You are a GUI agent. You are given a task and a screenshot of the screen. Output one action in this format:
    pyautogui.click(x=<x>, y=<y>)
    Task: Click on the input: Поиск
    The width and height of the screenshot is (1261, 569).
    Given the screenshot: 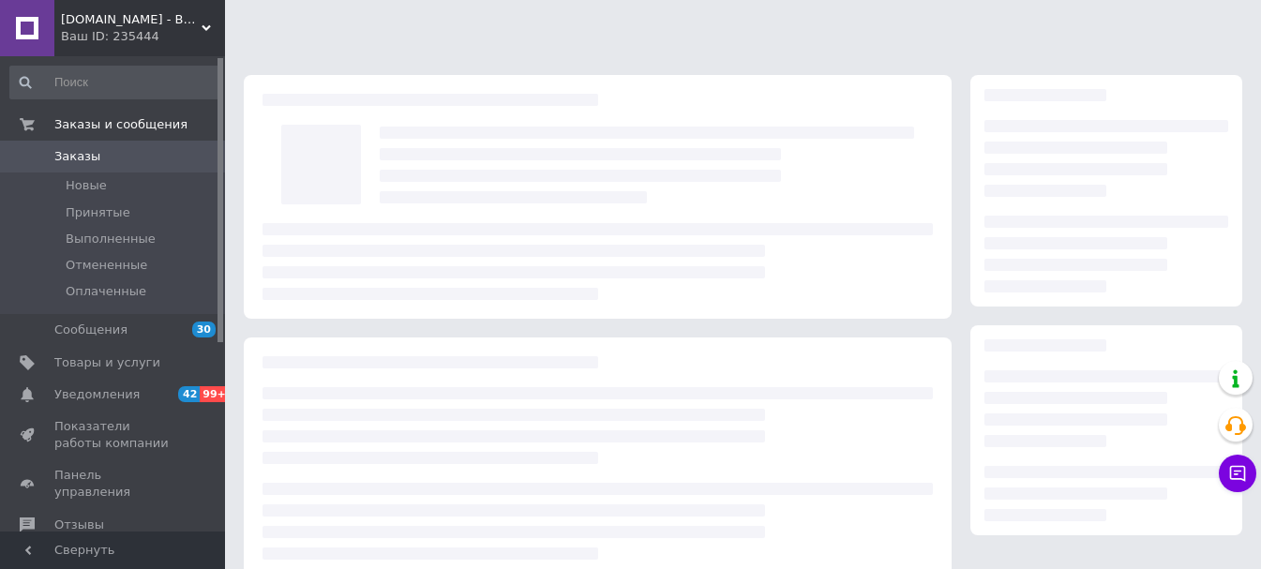 What is the action you would take?
    pyautogui.click(x=115, y=83)
    